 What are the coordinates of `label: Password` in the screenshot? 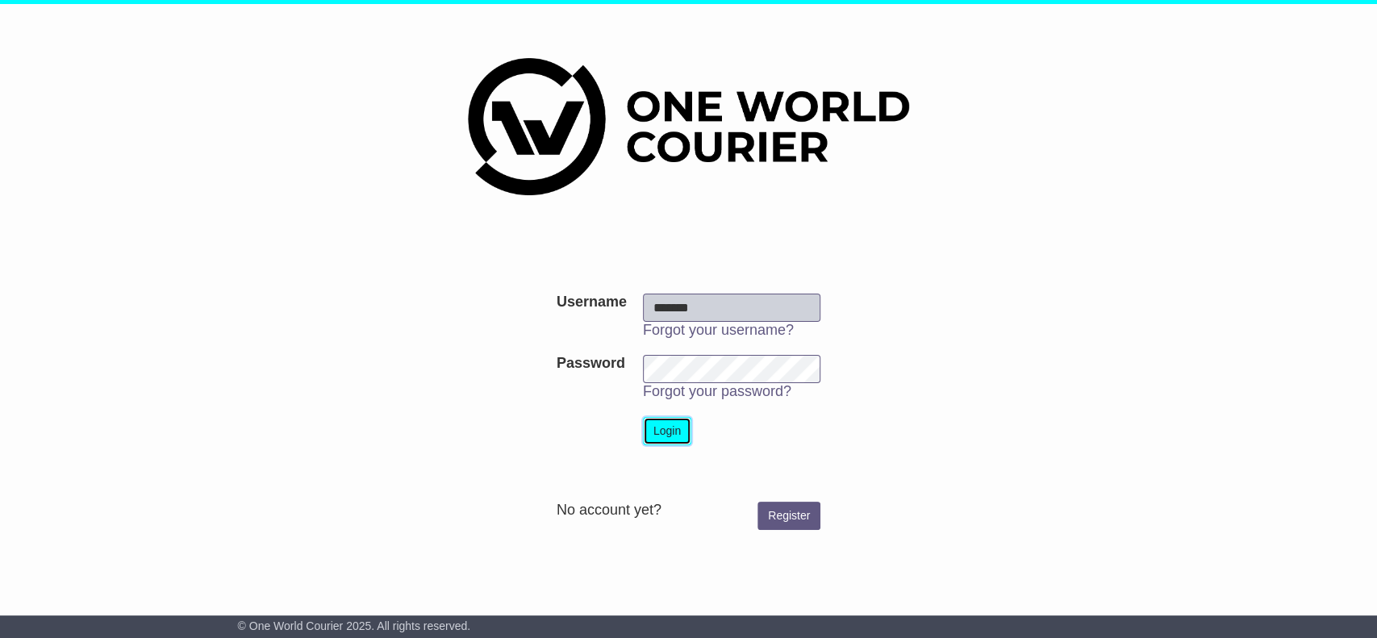 It's located at (591, 364).